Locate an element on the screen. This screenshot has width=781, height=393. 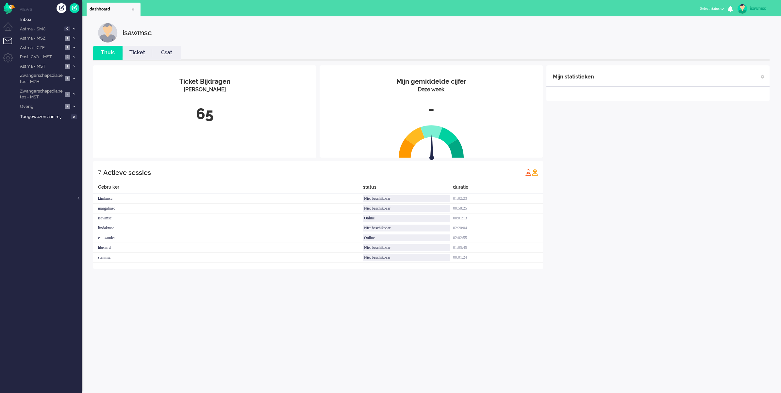
img: flow_omnibird.svg is located at coordinates (9, 8).